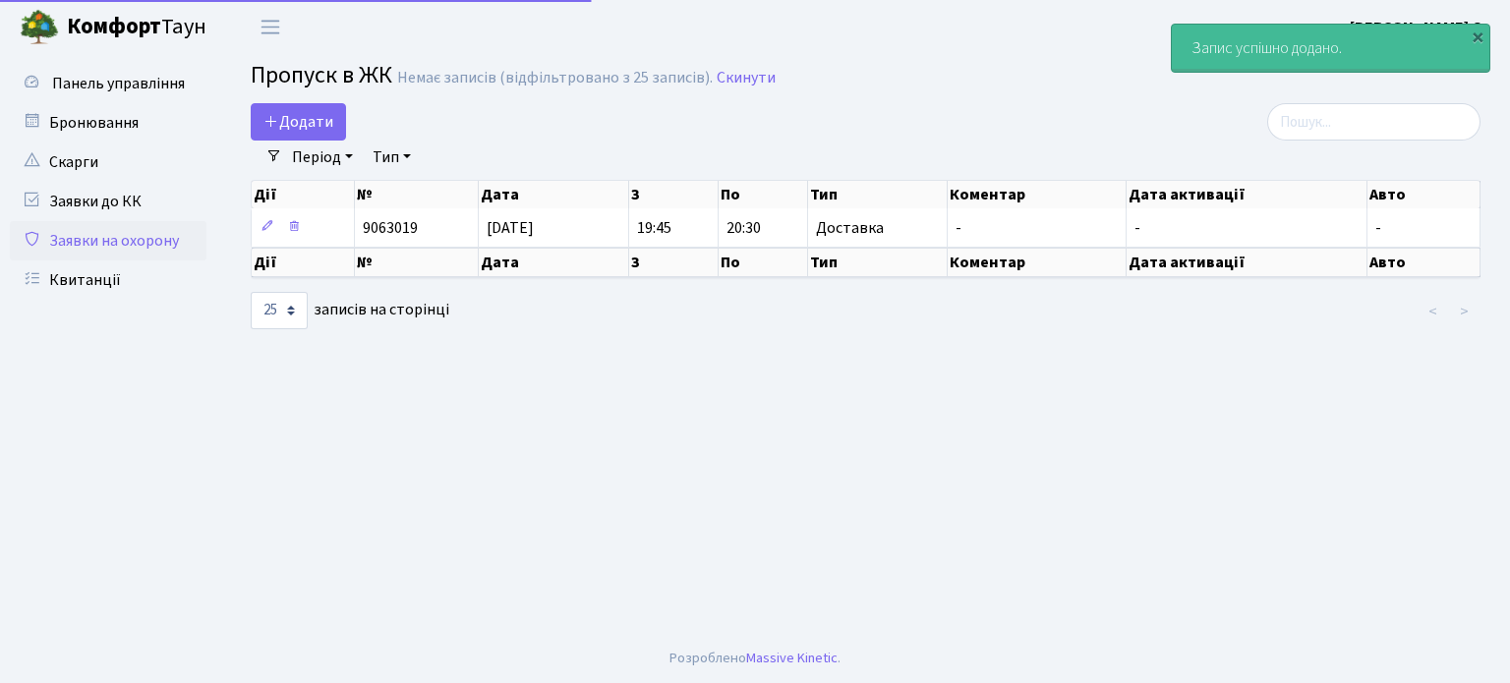  Describe the element at coordinates (108, 123) in the screenshot. I see `a: Бронювання` at that location.